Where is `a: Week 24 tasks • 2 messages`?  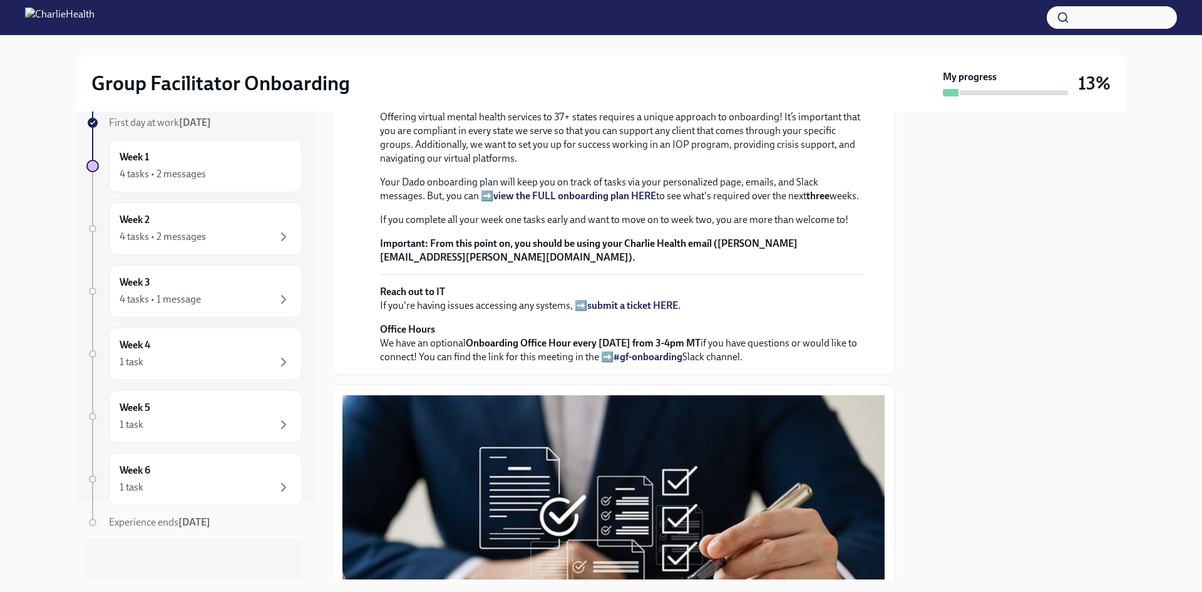
a: Week 24 tasks • 2 messages is located at coordinates (194, 228).